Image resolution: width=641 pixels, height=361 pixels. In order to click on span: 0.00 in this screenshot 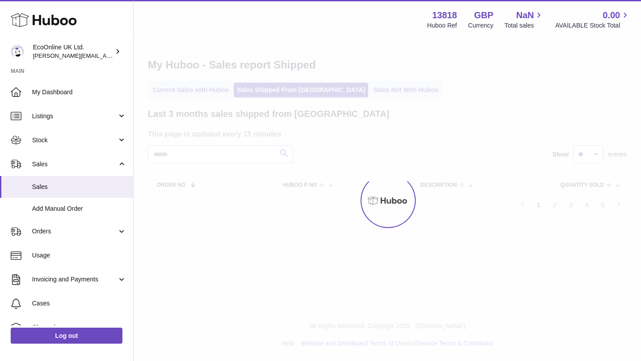, I will do `click(611, 15)`.